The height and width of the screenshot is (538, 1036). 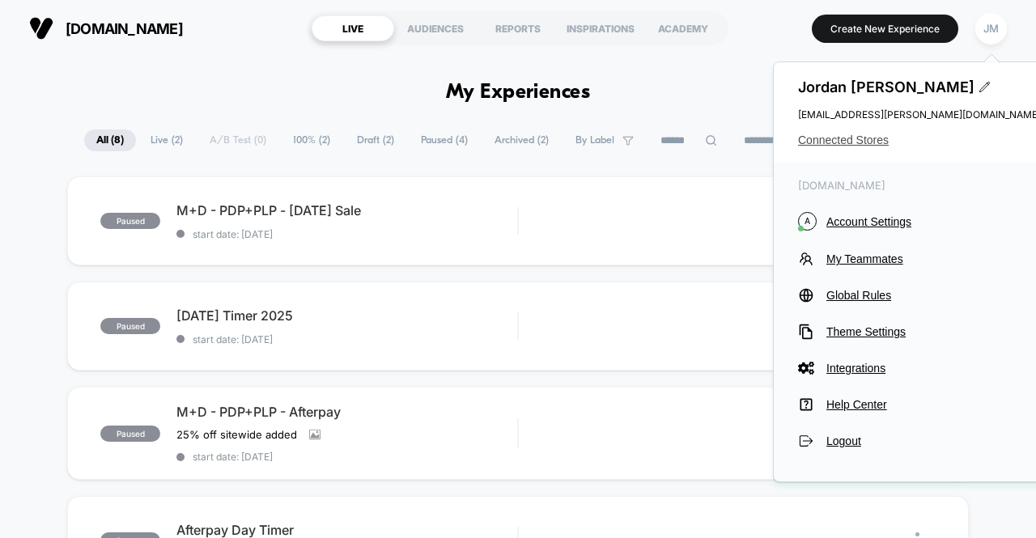 I want to click on h1: My Experiences, so click(x=518, y=92).